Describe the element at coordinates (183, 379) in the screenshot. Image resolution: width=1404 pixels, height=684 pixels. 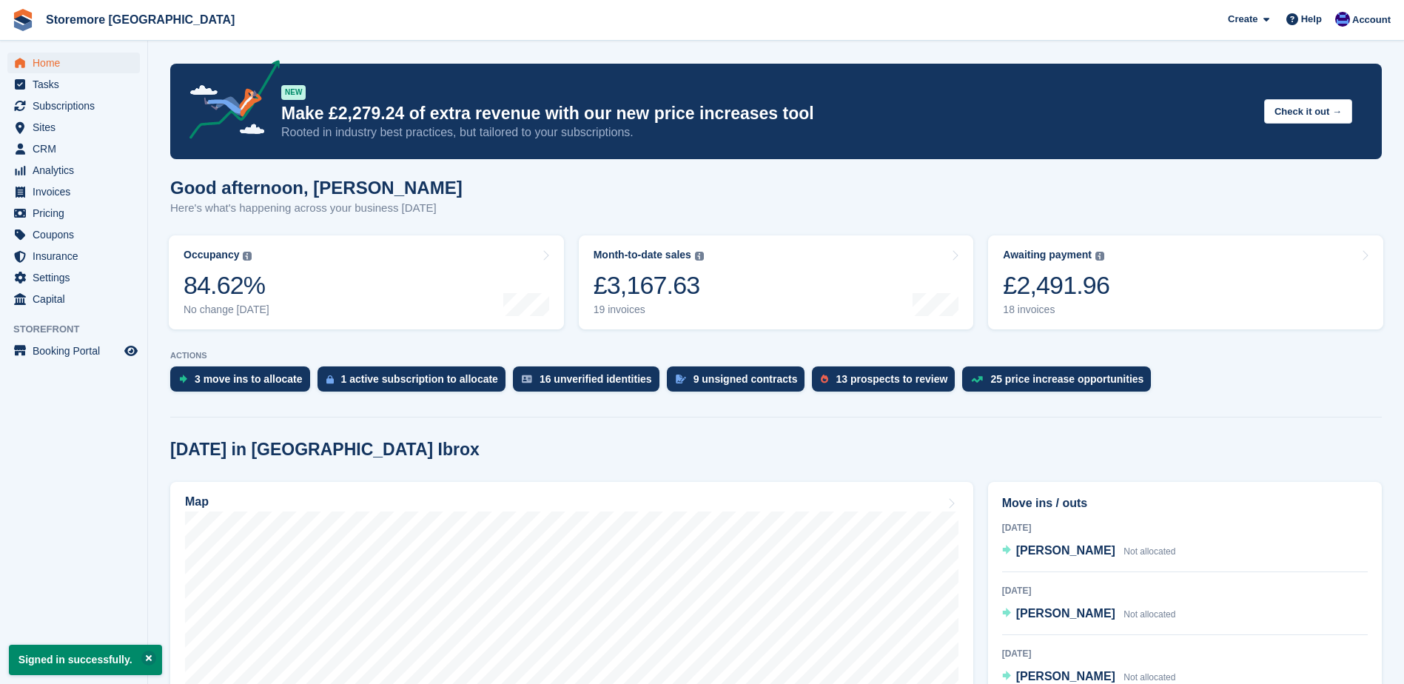
I see `img: move_ins_to_allocate_icon-fdf77a2bb77ea45bf5b3d319d69a93e2d87916cf1d5bf7949dd705db3b84f3ca.svg` at that location.